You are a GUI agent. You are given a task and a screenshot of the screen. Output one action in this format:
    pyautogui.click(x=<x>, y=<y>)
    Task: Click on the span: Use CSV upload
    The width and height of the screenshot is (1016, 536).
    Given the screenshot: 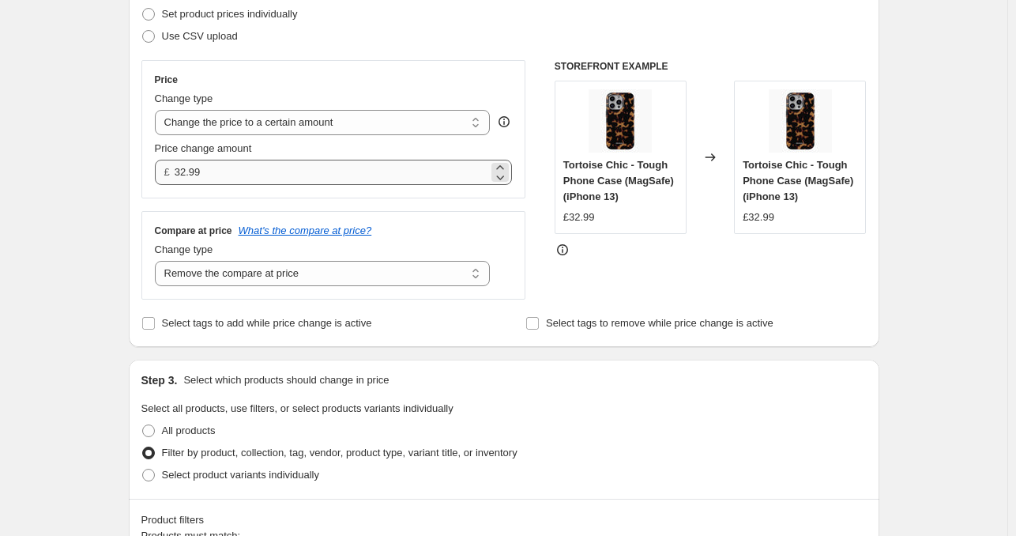 What is the action you would take?
    pyautogui.click(x=200, y=36)
    